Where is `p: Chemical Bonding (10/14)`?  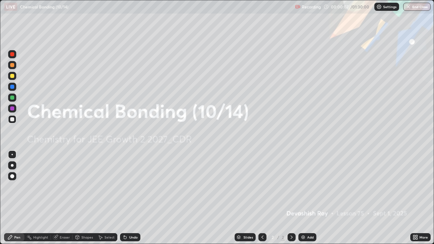 p: Chemical Bonding (10/14) is located at coordinates (44, 7).